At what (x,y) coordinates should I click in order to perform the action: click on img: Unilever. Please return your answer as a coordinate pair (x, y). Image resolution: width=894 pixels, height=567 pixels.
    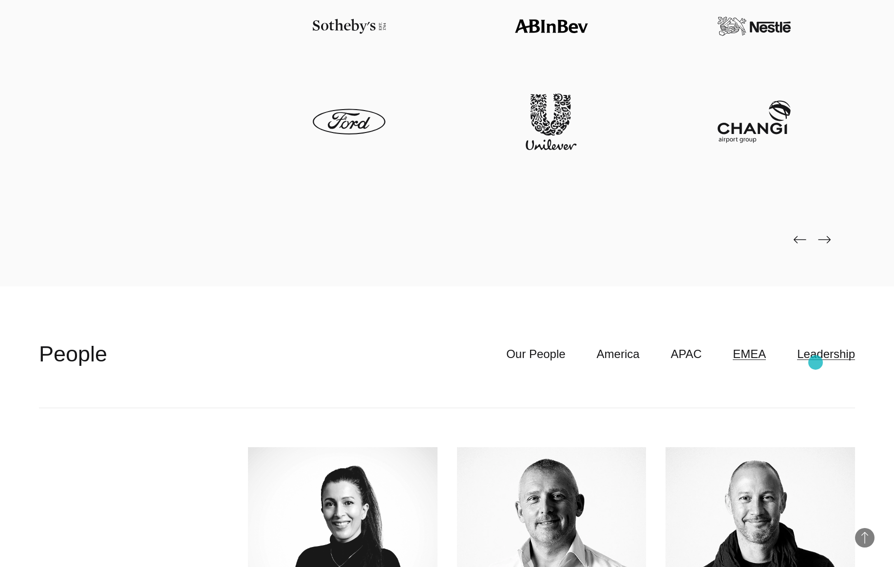
    Looking at the image, I should click on (552, 122).